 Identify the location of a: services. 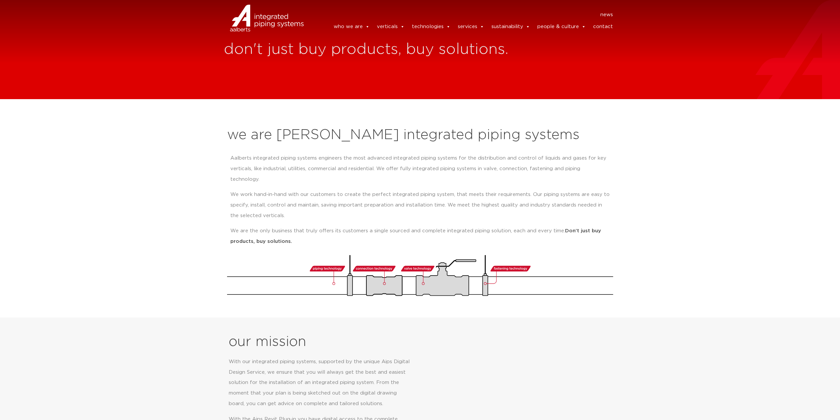
(471, 27).